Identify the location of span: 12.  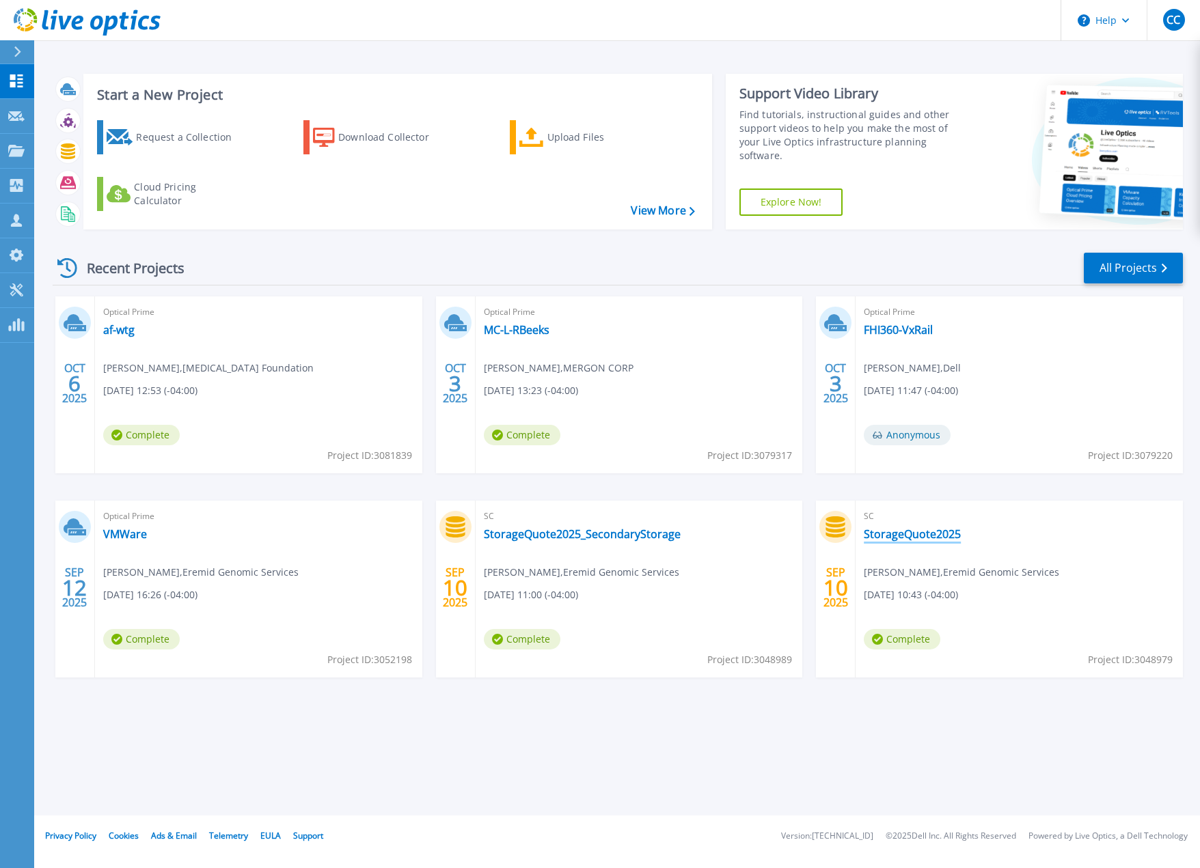
(74, 588).